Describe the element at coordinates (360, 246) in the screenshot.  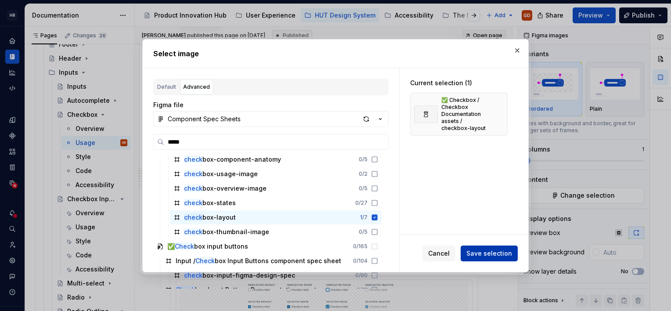
I see `div: 0 / 165` at that location.